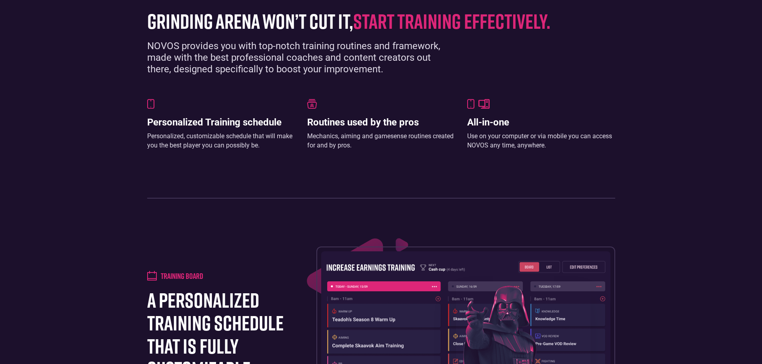  I want to click on div: Mechanics, aiming and gamesense routines created for and by pros., so click(381, 141).